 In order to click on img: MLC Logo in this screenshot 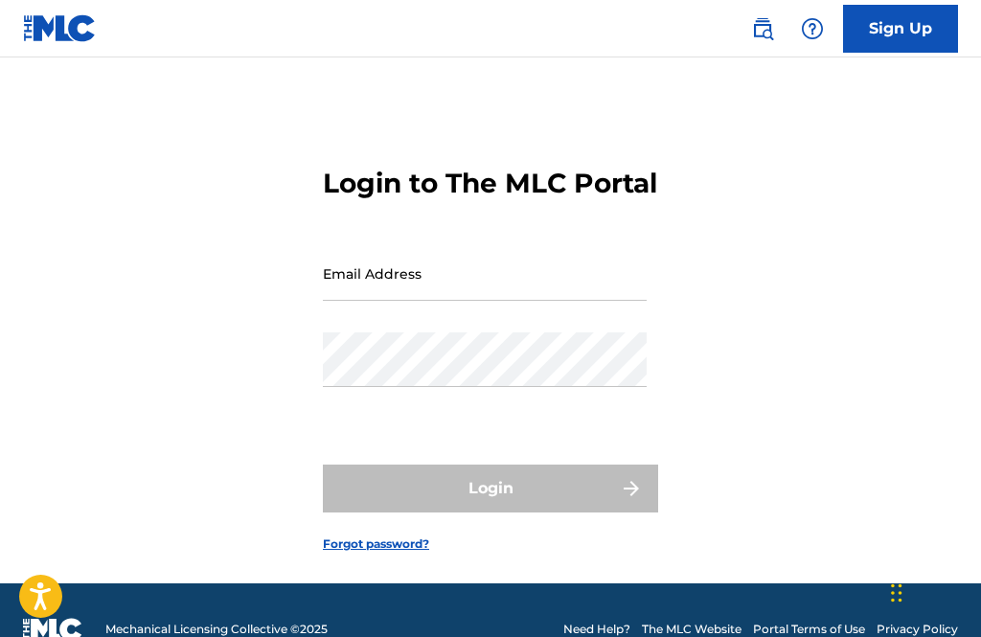, I will do `click(59, 28)`.